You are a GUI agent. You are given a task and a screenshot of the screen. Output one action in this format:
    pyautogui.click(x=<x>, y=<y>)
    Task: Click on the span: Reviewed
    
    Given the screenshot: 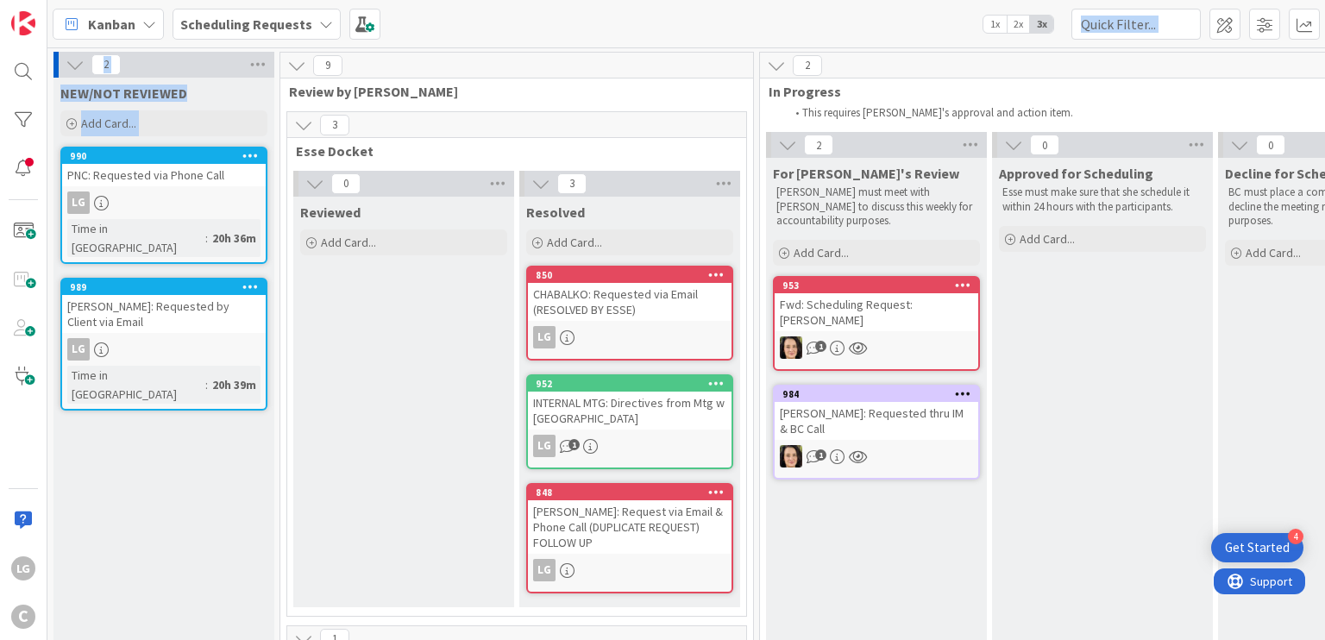 What is the action you would take?
    pyautogui.click(x=330, y=212)
    